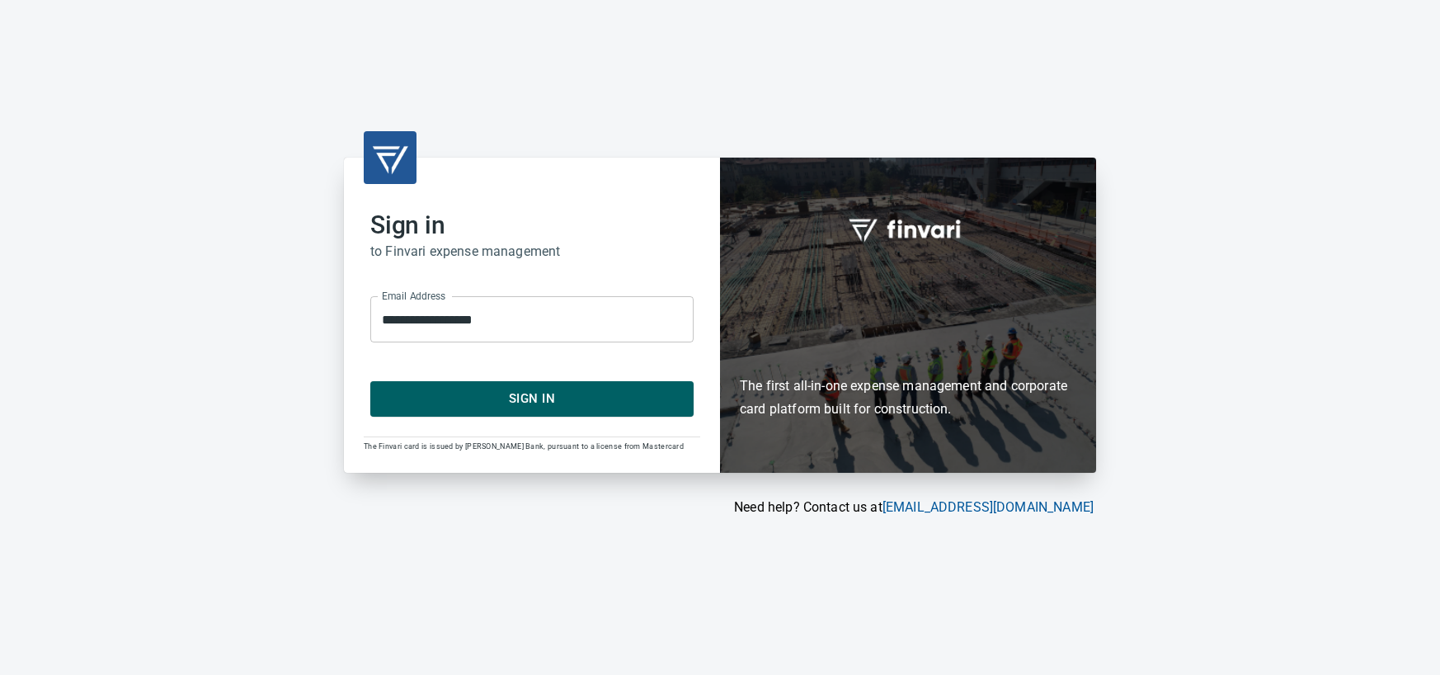  I want to click on div: Finvari, so click(908, 314).